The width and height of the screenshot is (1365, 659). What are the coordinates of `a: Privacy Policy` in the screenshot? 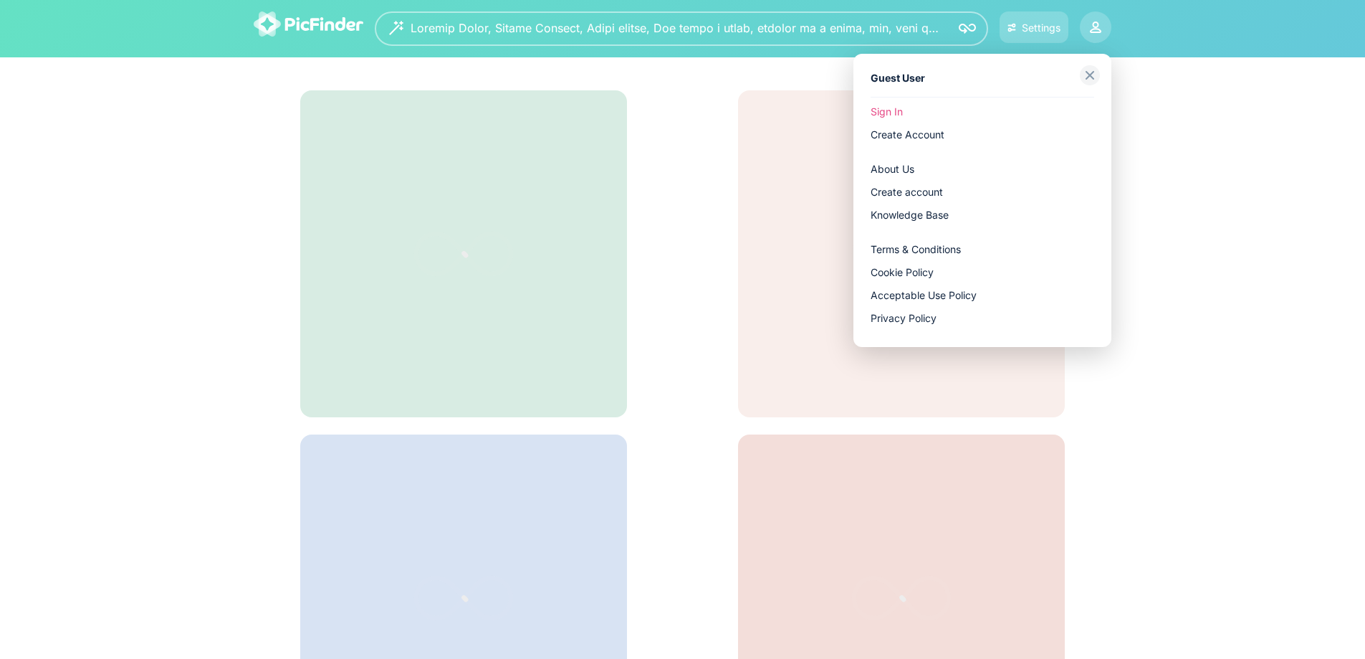 It's located at (983, 318).